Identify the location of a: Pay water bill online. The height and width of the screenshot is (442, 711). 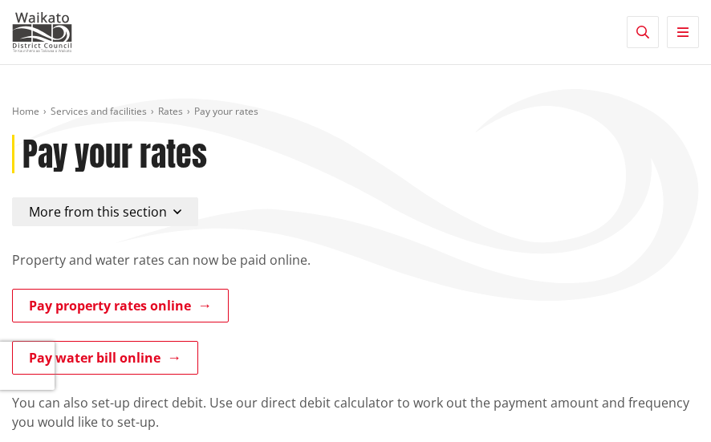
(105, 358).